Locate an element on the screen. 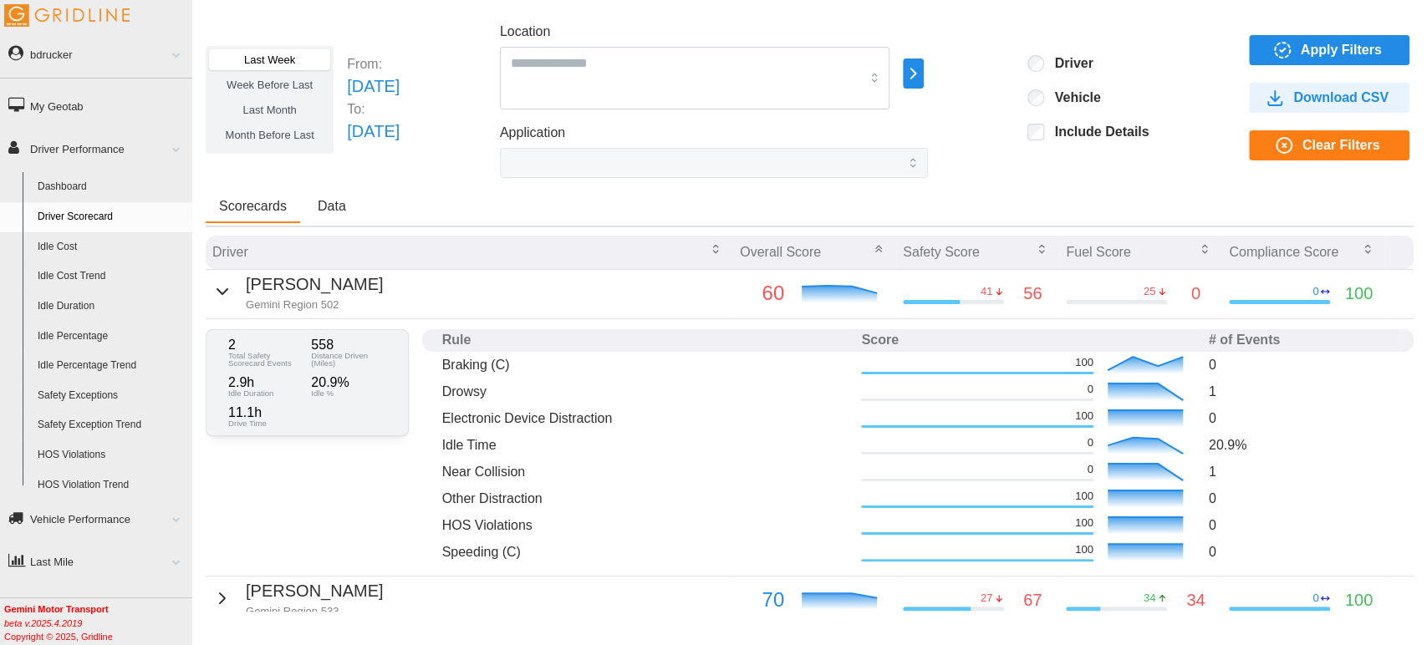 The width and height of the screenshot is (1427, 645). p: 56 is located at coordinates (1033, 293).